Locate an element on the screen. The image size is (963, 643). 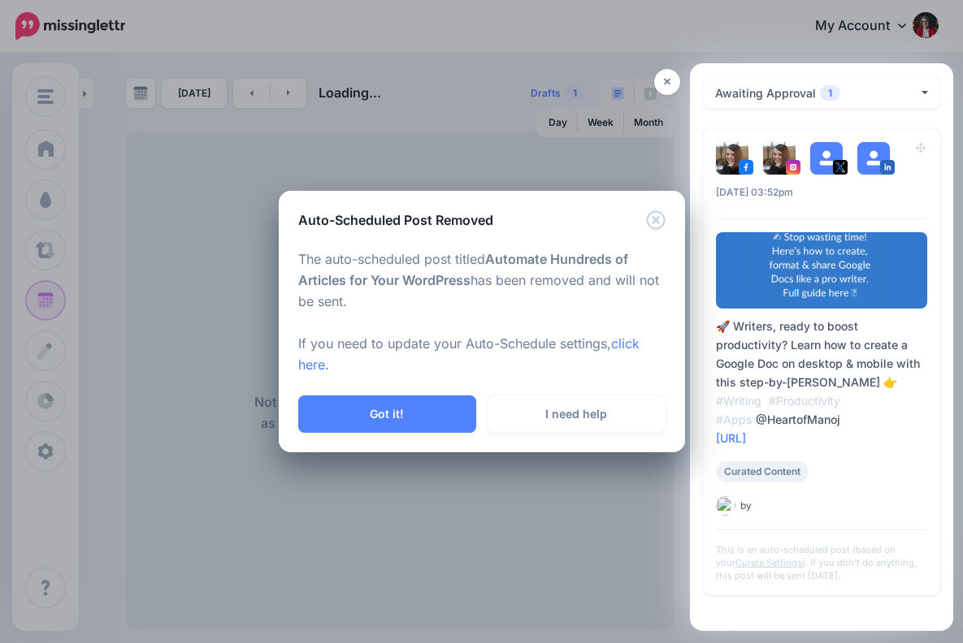
h5: Auto-Scheduled Post Removed is located at coordinates (396, 220).